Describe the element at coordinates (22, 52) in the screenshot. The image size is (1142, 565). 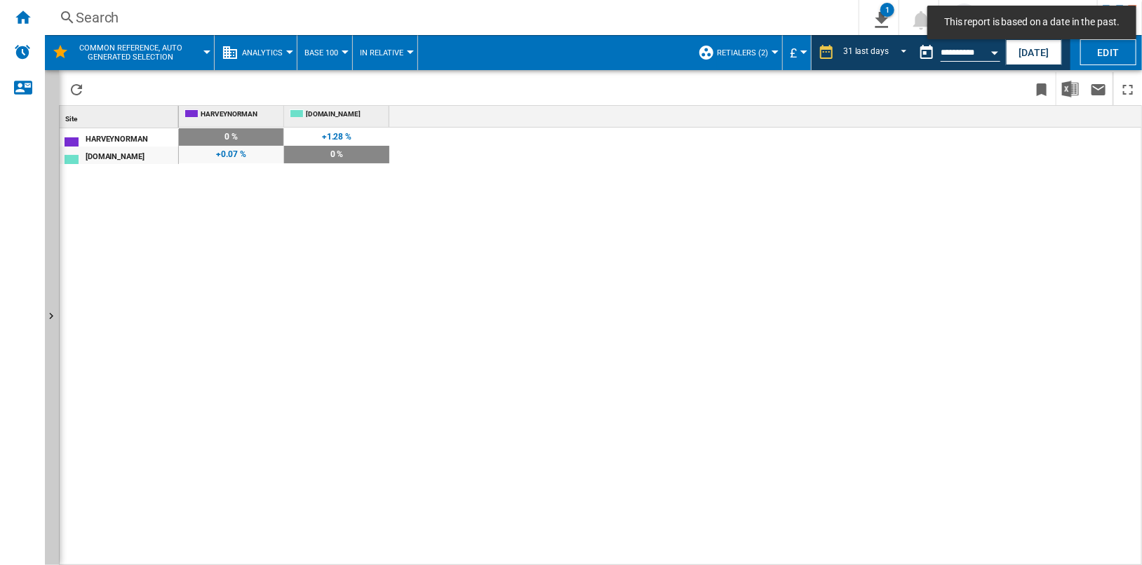
I see `img: alerts-logo.svg` at that location.